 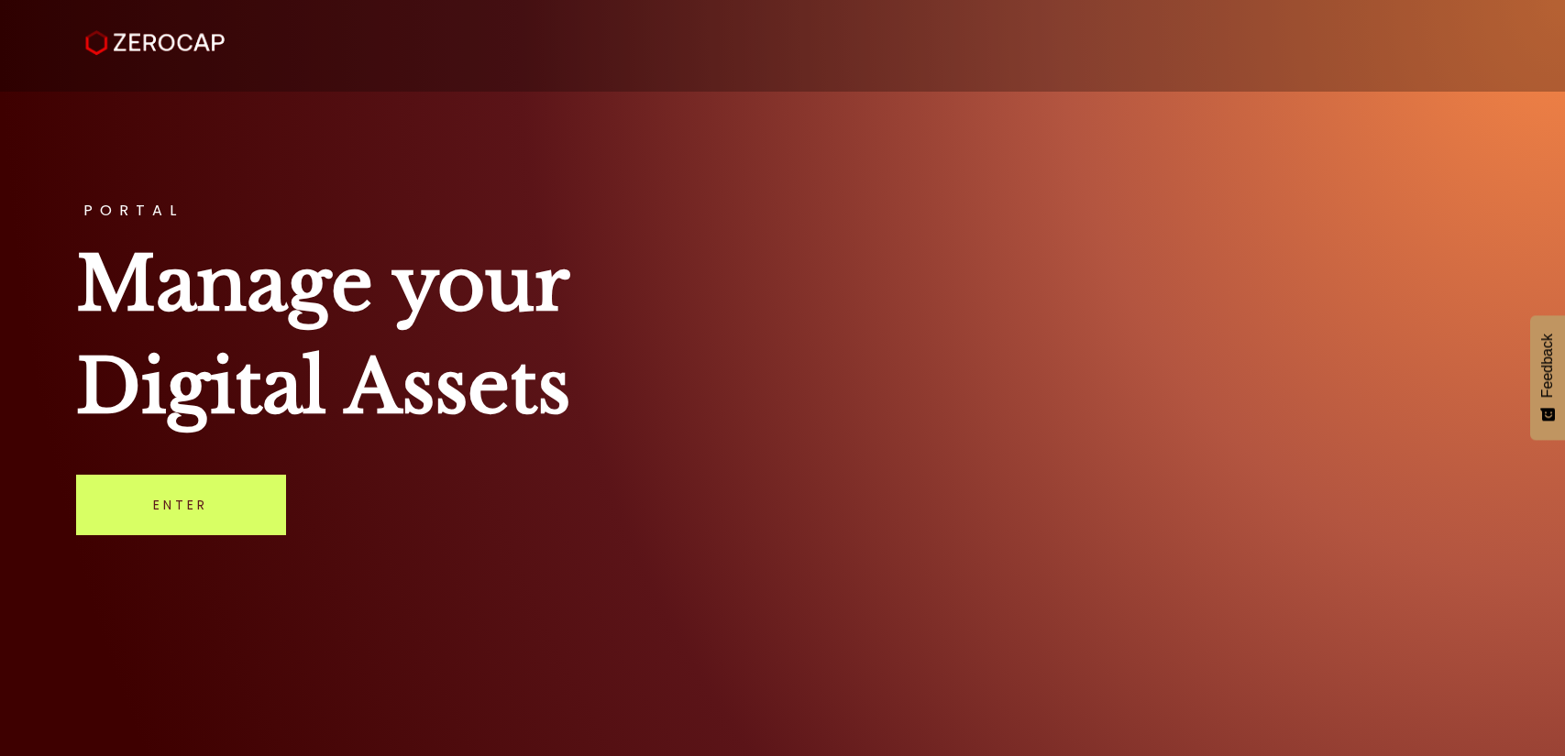 I want to click on h1: Manage your Digital Assets, so click(x=783, y=335).